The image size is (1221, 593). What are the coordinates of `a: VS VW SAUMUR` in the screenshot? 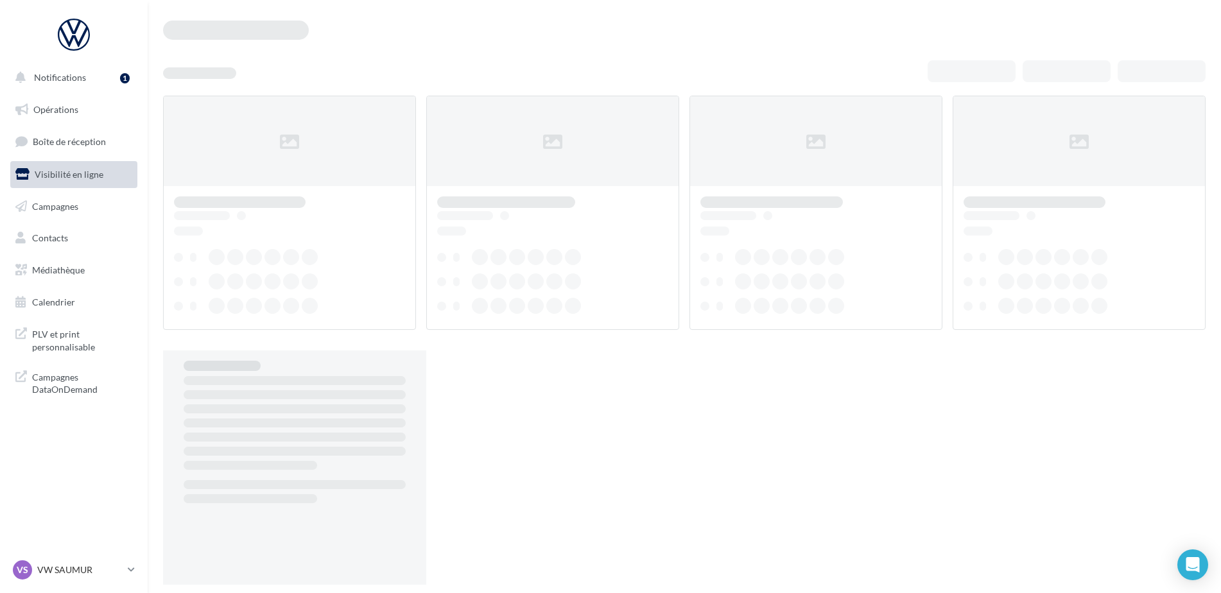 It's located at (74, 570).